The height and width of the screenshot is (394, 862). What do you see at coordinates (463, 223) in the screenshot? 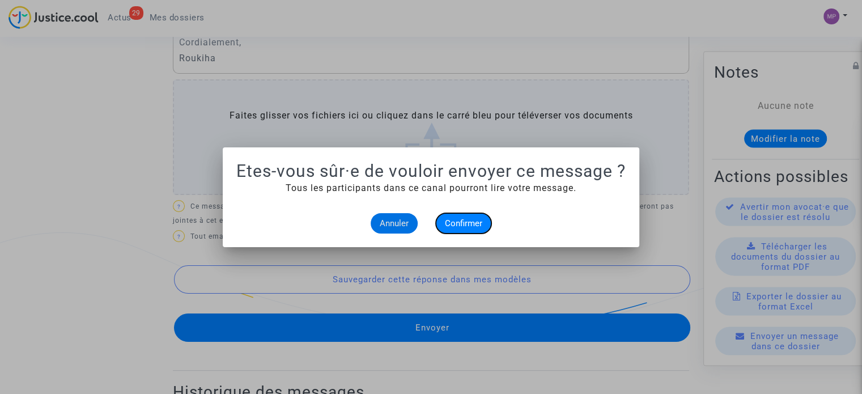
I see `button: Confirmer` at bounding box center [463, 223].